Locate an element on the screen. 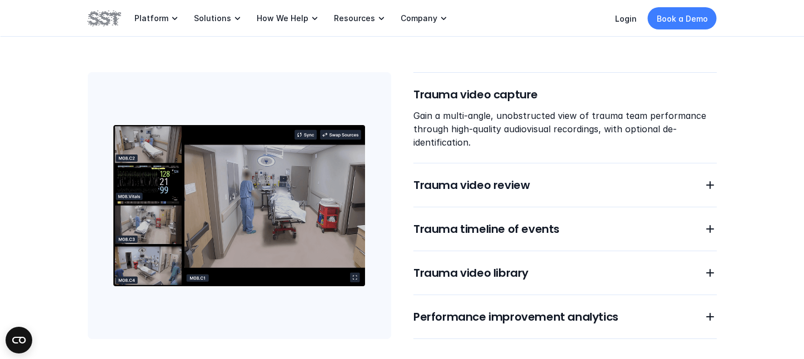 Image resolution: width=804 pixels, height=359 pixels. h6: Trauma timeline of events is located at coordinates (552, 229).